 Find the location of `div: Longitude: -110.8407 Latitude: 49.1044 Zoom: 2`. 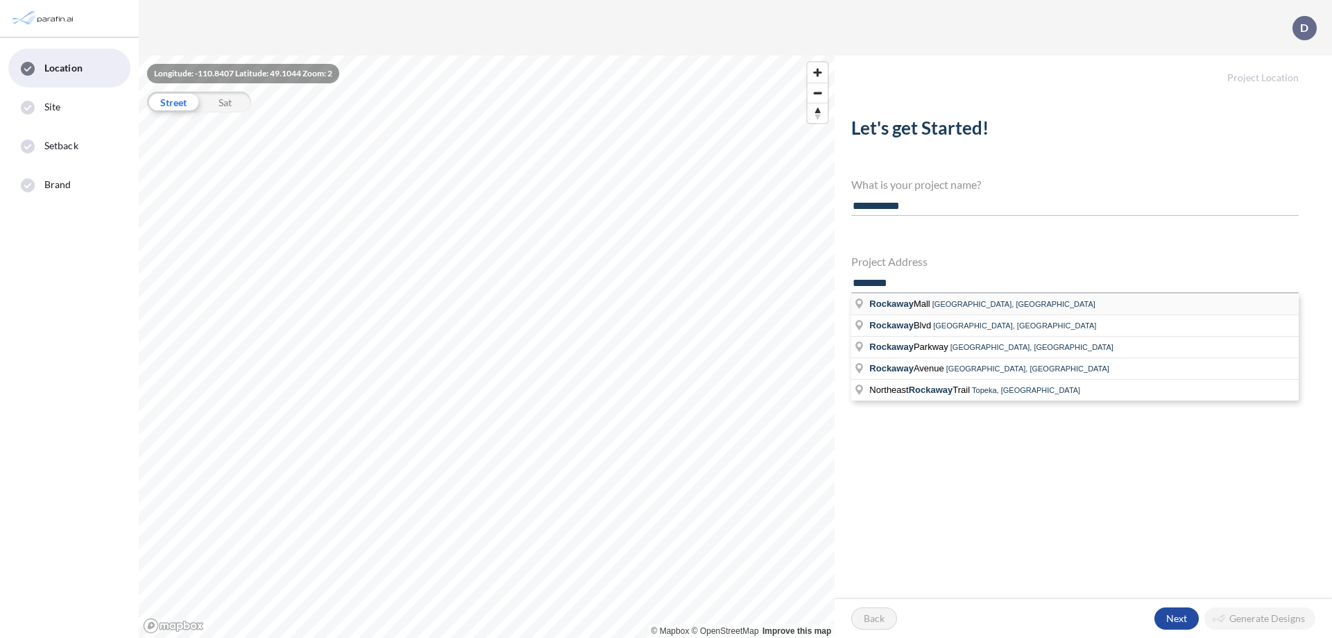

div: Longitude: -110.8407 Latitude: 49.1044 Zoom: 2 is located at coordinates (243, 74).